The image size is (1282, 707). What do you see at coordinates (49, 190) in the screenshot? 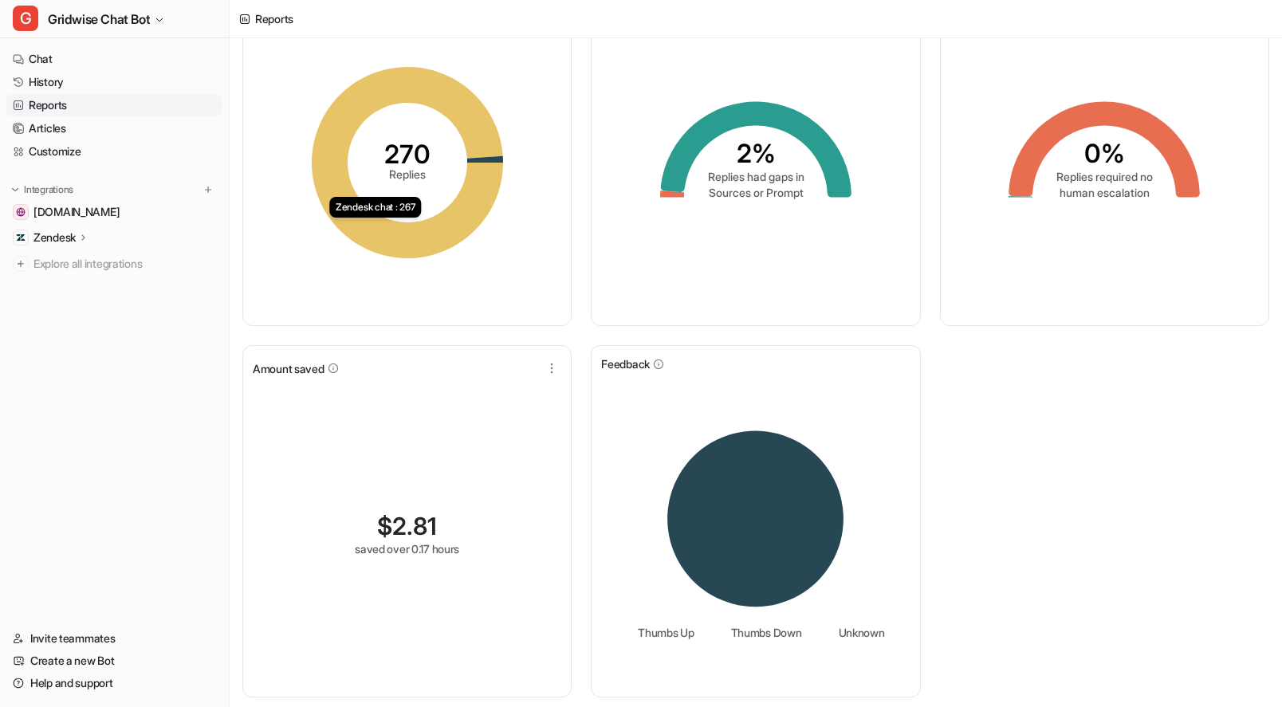
I see `p: Integrations` at bounding box center [49, 190].